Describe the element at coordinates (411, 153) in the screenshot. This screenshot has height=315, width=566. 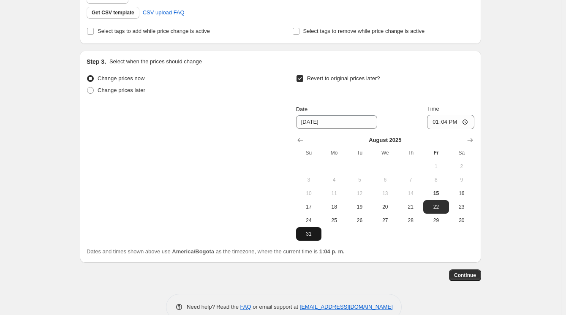
I see `span: Th` at that location.